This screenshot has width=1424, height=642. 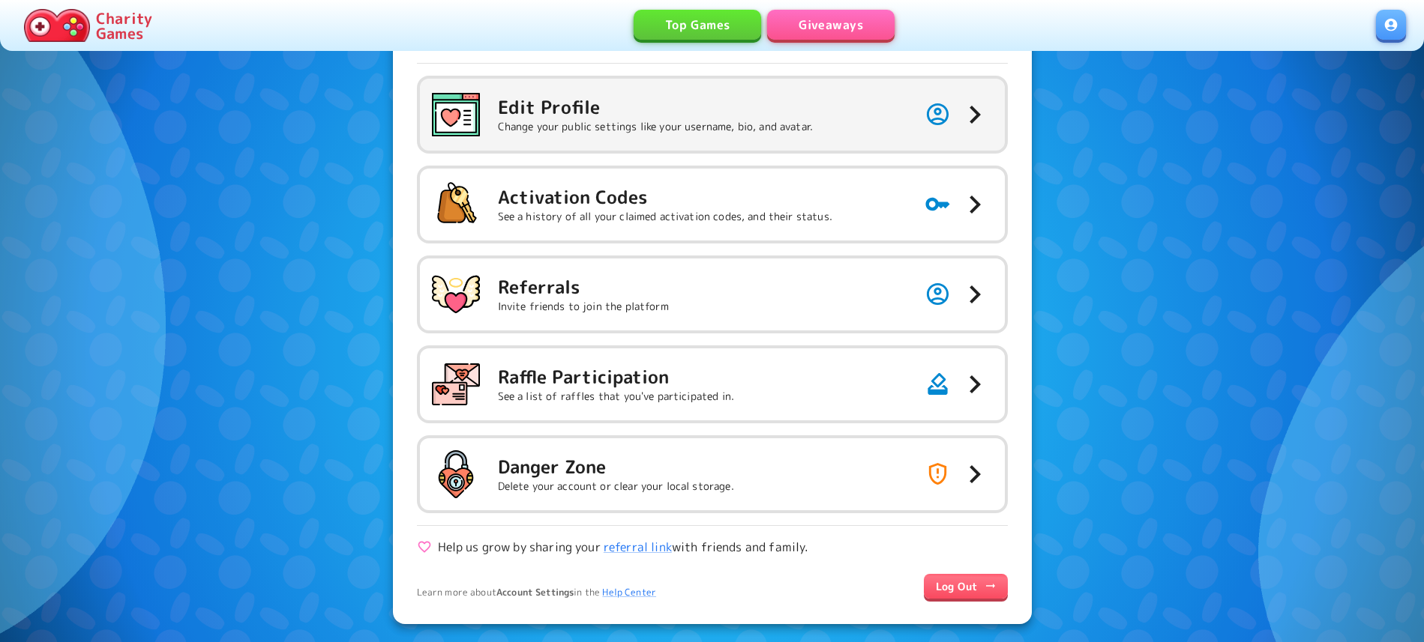 What do you see at coordinates (615, 487) in the screenshot?
I see `p: Delete your account or clear your local storage.` at bounding box center [615, 487].